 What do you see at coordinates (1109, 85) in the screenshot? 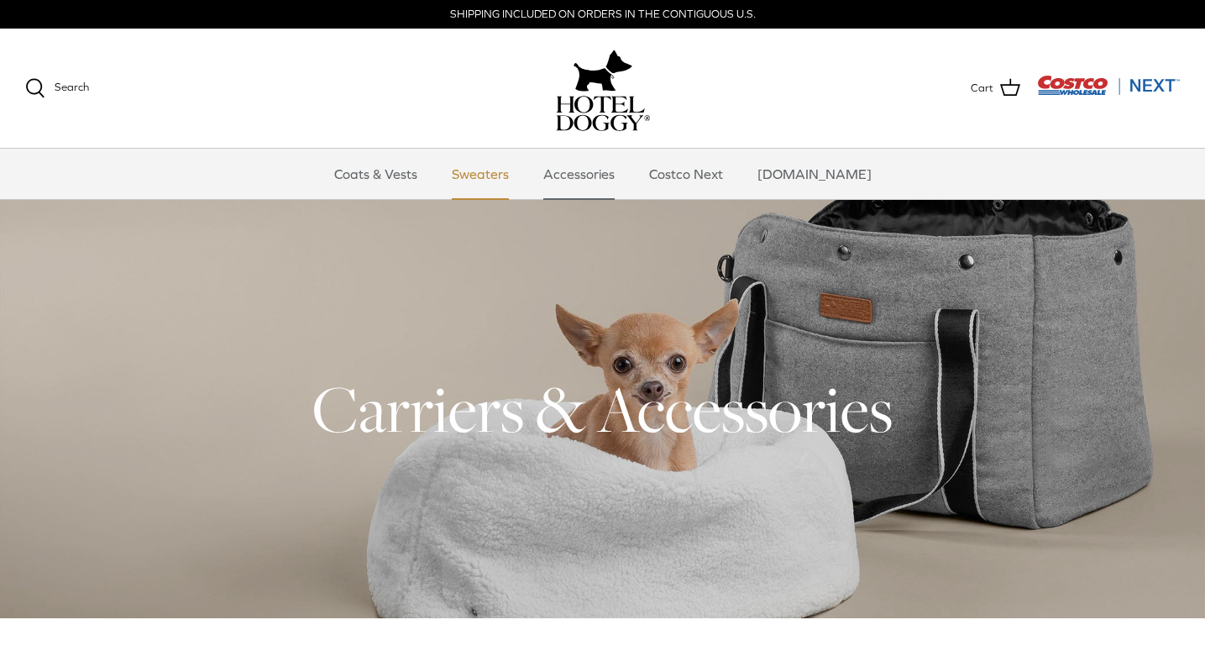
I see `img: Costco Next` at bounding box center [1109, 85].